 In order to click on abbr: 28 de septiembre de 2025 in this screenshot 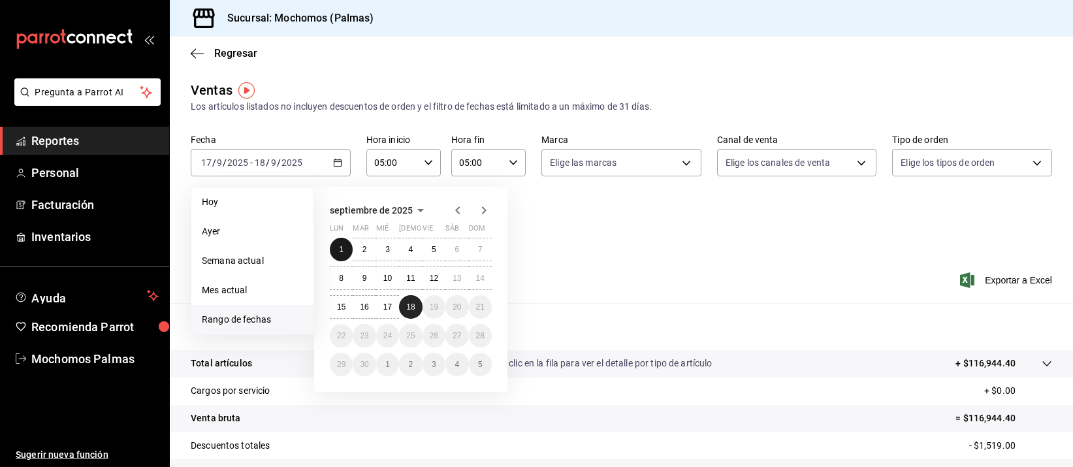, I will do `click(480, 336)`.